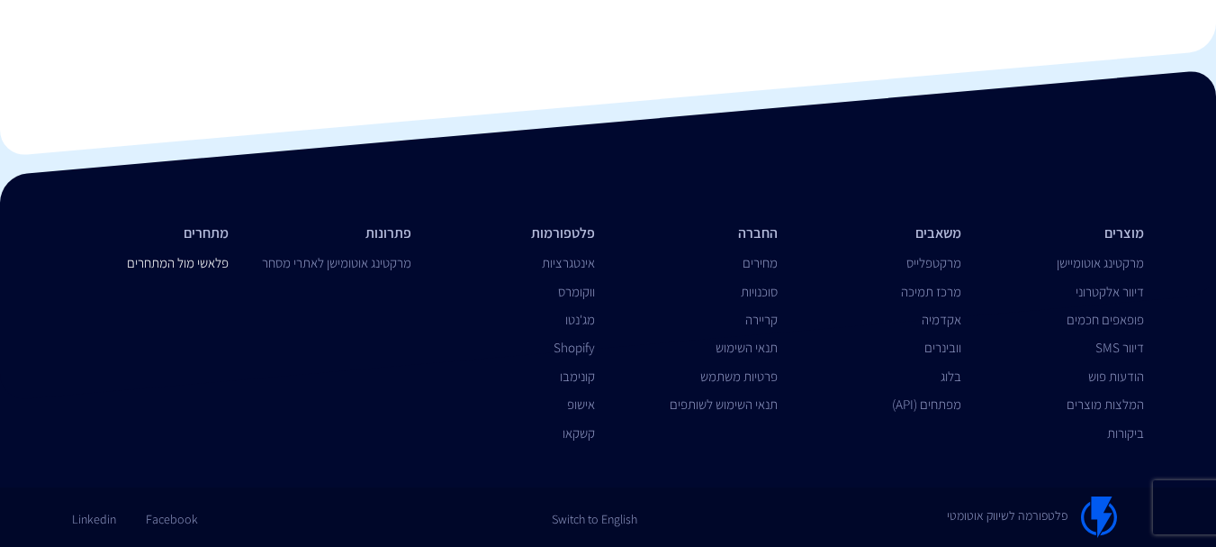 The image size is (1216, 547). What do you see at coordinates (337, 262) in the screenshot?
I see `a: מרקטינג אוטומישן לאתרי מסחר` at bounding box center [337, 262].